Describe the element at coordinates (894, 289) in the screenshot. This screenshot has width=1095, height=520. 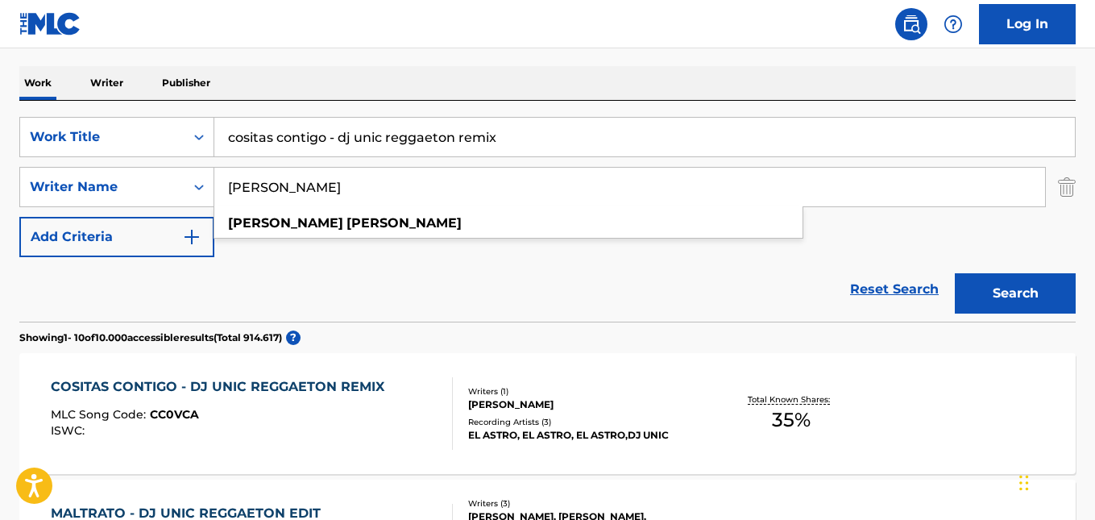
I see `a: Reset Search` at that location.